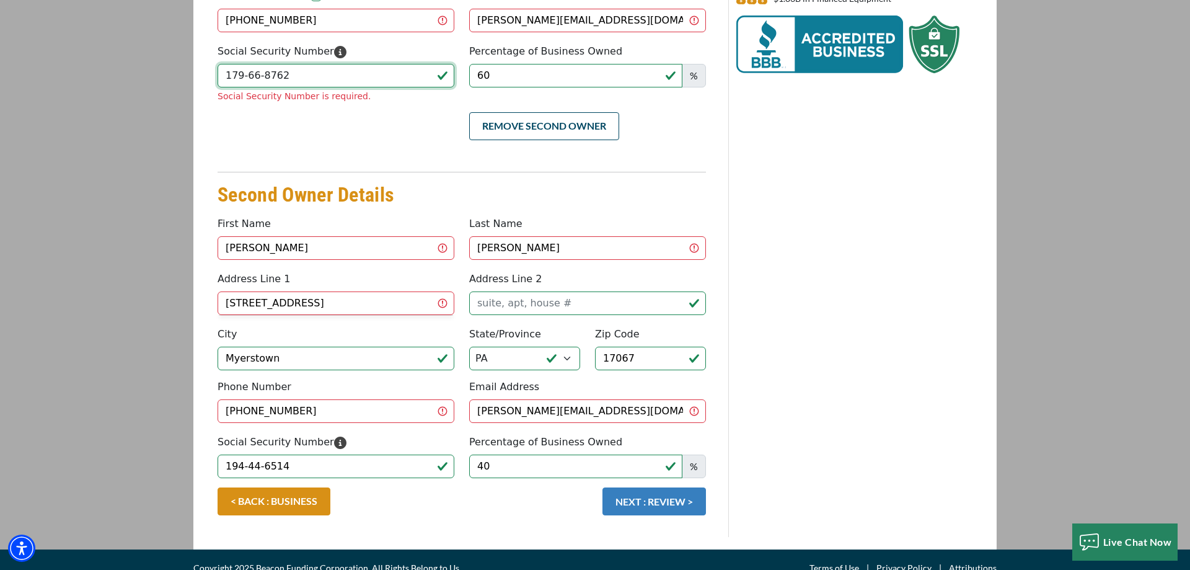  Describe the element at coordinates (588, 303) in the screenshot. I see `input: suite, apt, house #` at that location.